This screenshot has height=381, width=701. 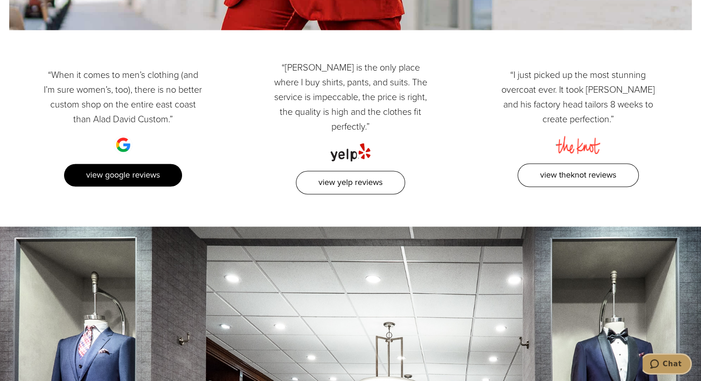 What do you see at coordinates (578, 175) in the screenshot?
I see `a: View TheKnot Reviews` at bounding box center [578, 175].